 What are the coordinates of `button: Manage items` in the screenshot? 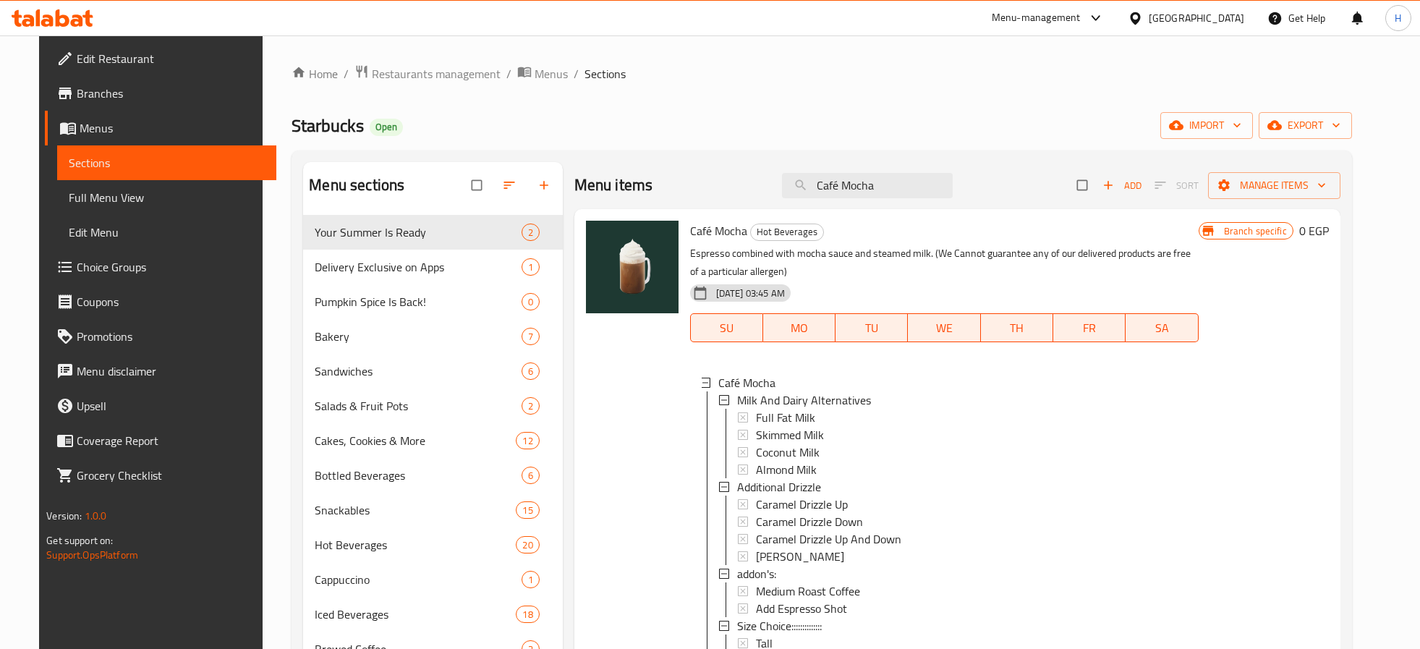 It's located at (1274, 185).